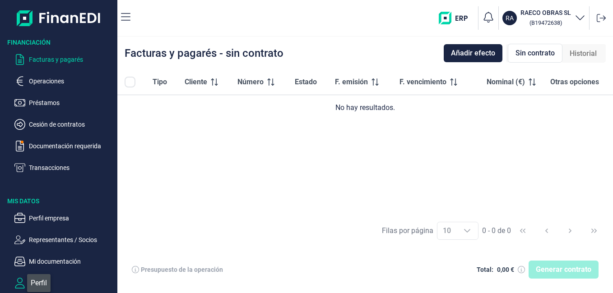 This screenshot has height=293, width=613. I want to click on span: 0 - 0 de 0, so click(496, 231).